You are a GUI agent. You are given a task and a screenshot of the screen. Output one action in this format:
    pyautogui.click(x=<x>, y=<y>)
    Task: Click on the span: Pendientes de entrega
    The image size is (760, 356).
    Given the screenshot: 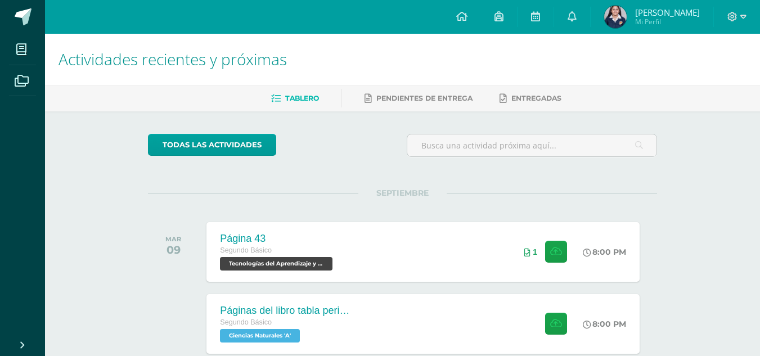 What is the action you would take?
    pyautogui.click(x=424, y=98)
    